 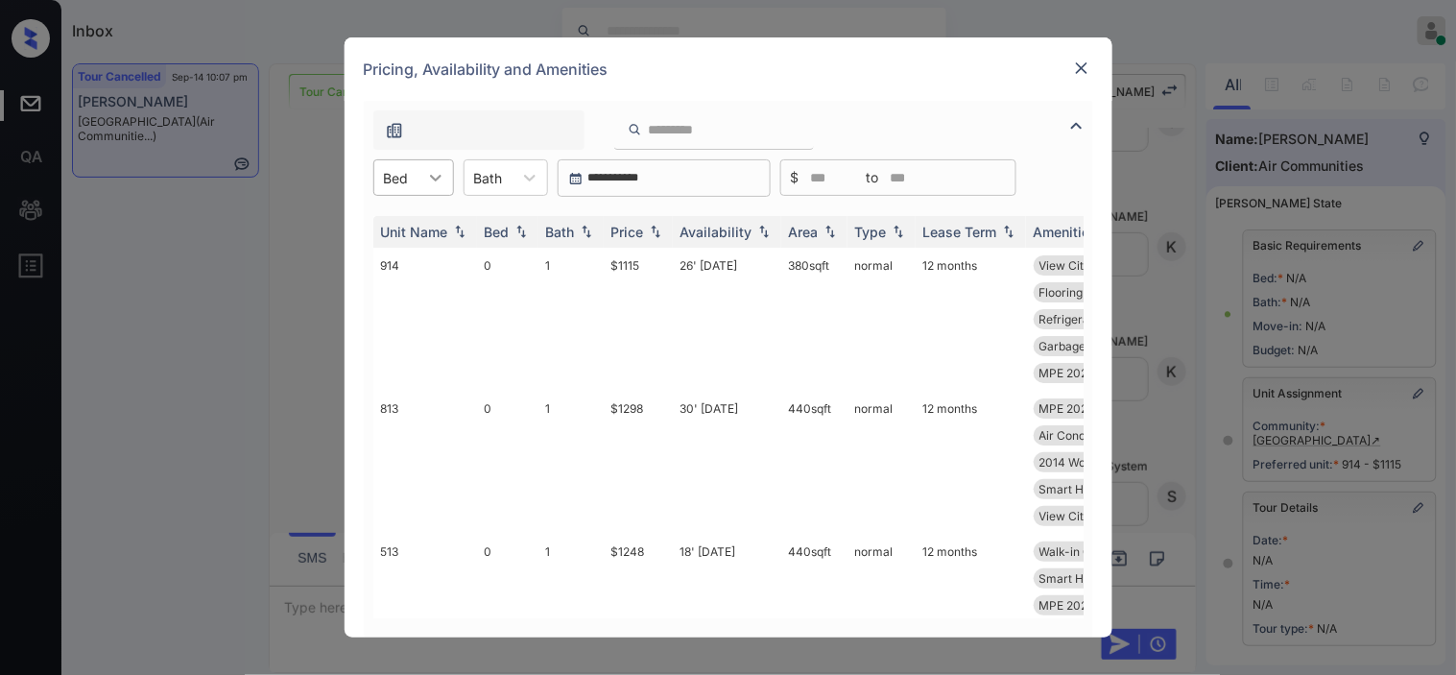 What do you see at coordinates (716, 231) in the screenshot?
I see `div: Availability` at bounding box center [716, 231].